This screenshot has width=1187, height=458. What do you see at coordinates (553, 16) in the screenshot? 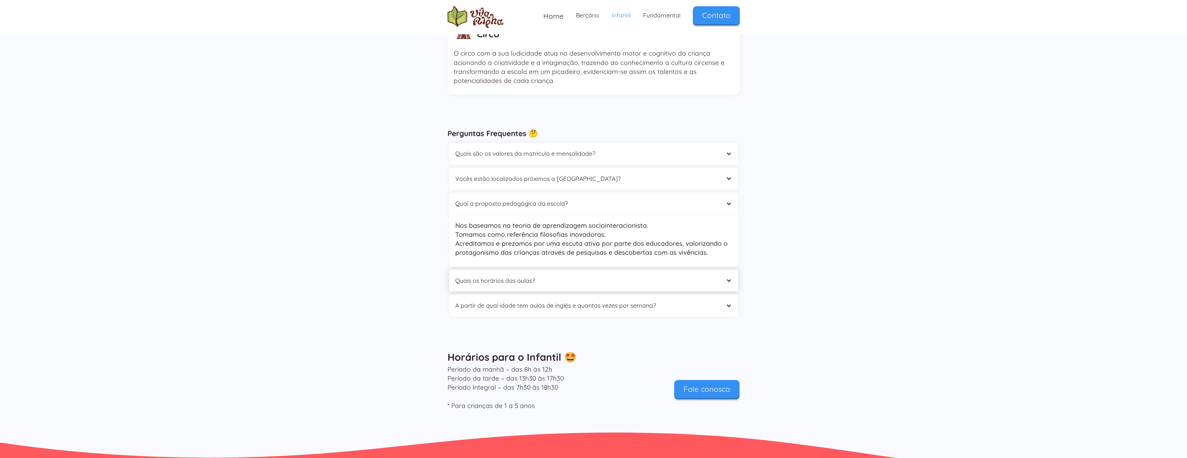
I see `a: Home` at bounding box center [553, 16].